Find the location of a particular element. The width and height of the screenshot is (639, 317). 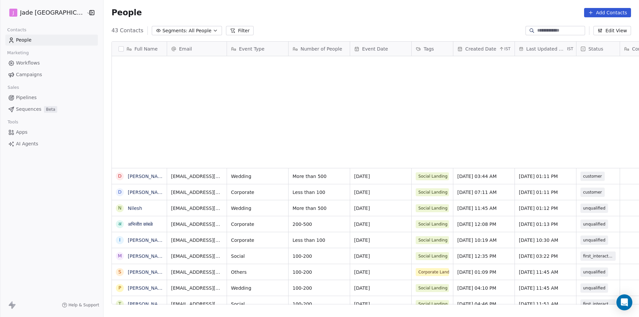

a: Help & Support is located at coordinates (81, 305).